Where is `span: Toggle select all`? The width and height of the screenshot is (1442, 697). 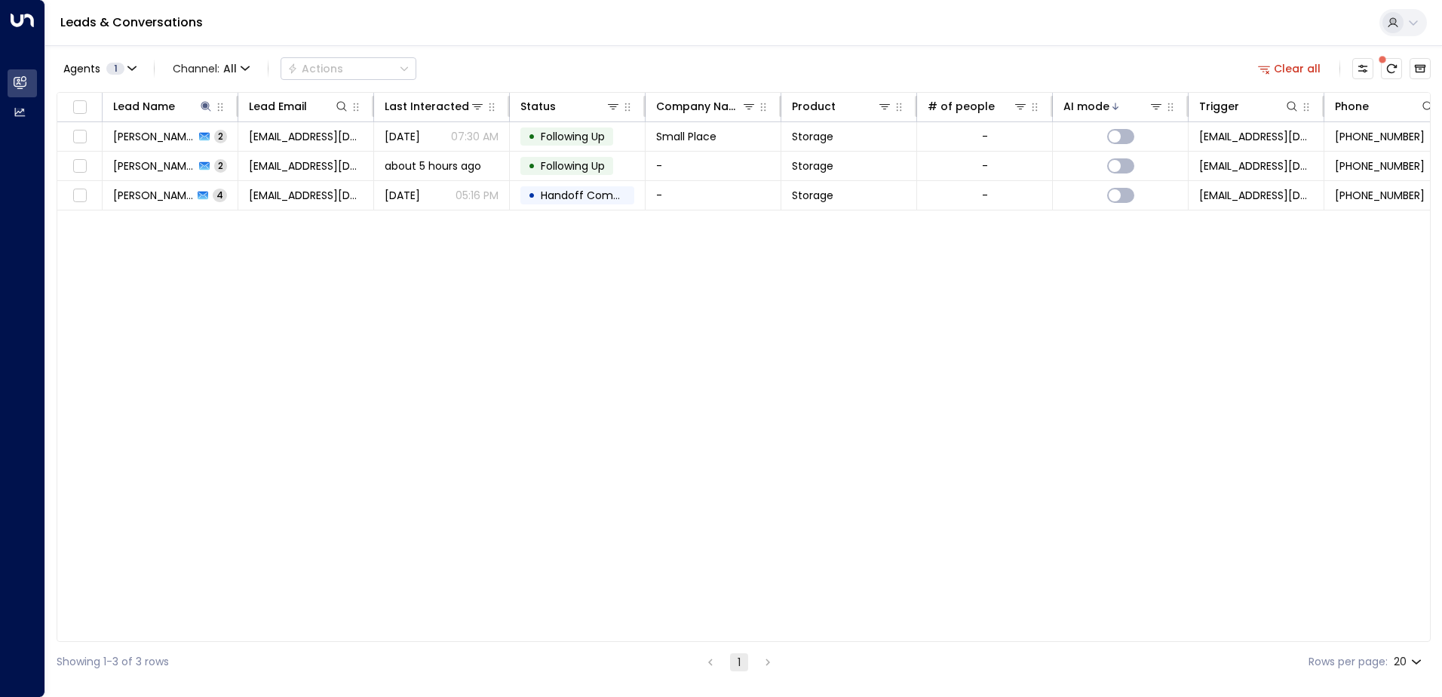
span: Toggle select all is located at coordinates (79, 107).